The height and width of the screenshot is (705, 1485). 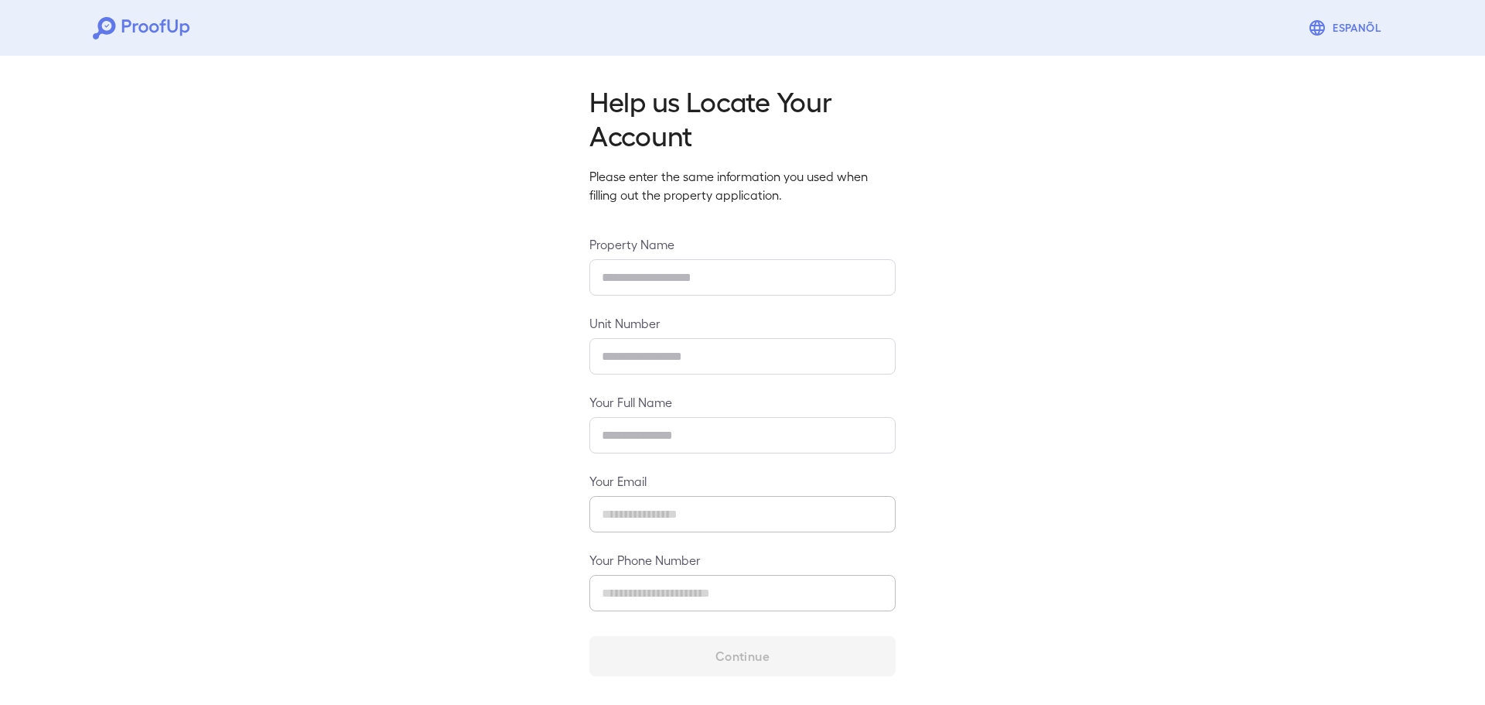 I want to click on label: Unit Number, so click(x=743, y=323).